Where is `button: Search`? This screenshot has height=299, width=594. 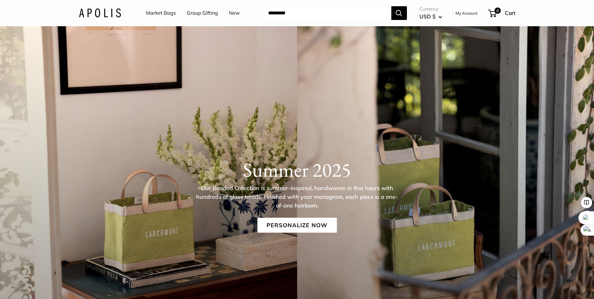 button: Search is located at coordinates (399, 13).